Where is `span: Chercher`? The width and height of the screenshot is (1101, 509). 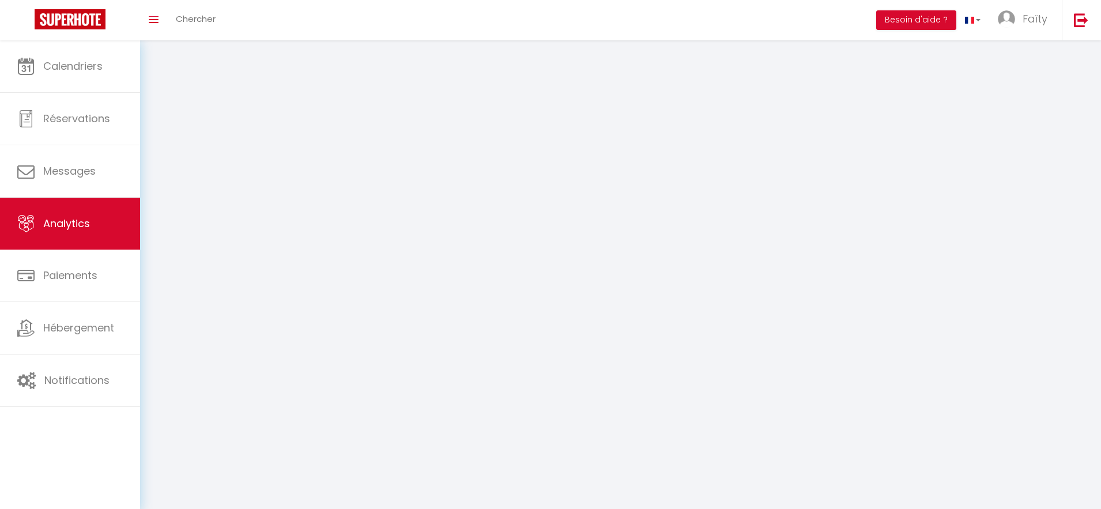 span: Chercher is located at coordinates (195, 18).